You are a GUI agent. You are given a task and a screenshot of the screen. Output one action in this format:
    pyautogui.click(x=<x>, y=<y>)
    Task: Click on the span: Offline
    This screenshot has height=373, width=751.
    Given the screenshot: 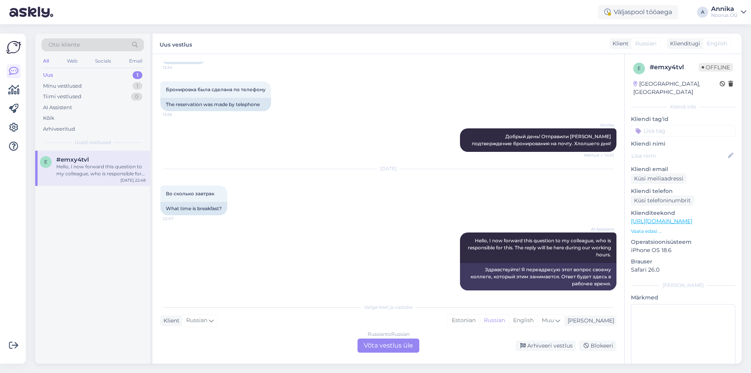 What is the action you would take?
    pyautogui.click(x=716, y=67)
    